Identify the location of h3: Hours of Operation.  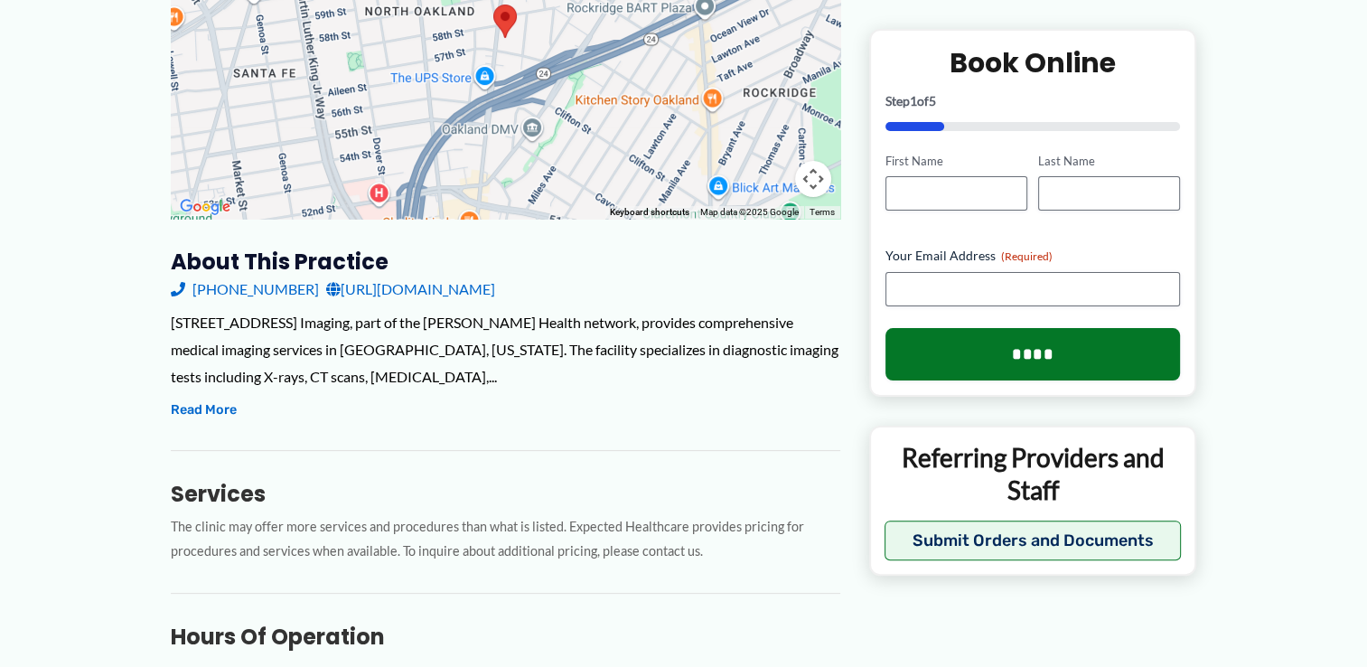
(505, 636).